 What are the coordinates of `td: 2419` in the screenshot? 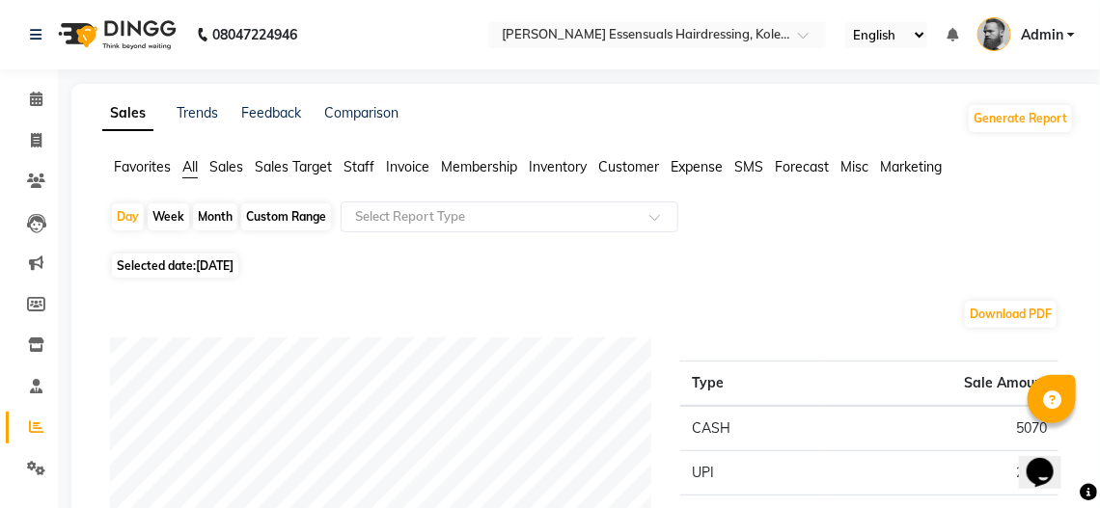 It's located at (939, 474).